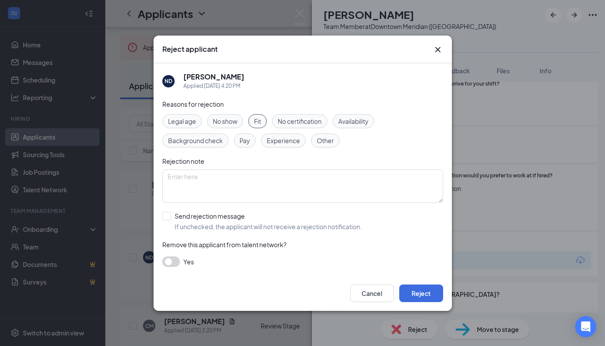 This screenshot has width=605, height=346. Describe the element at coordinates (189, 262) in the screenshot. I see `span: Yes` at that location.